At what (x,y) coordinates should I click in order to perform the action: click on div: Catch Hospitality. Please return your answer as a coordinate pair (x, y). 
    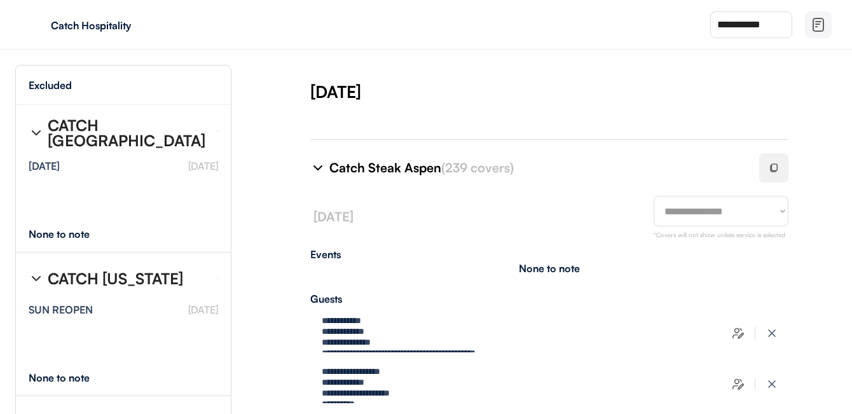
    Looking at the image, I should click on (131, 25).